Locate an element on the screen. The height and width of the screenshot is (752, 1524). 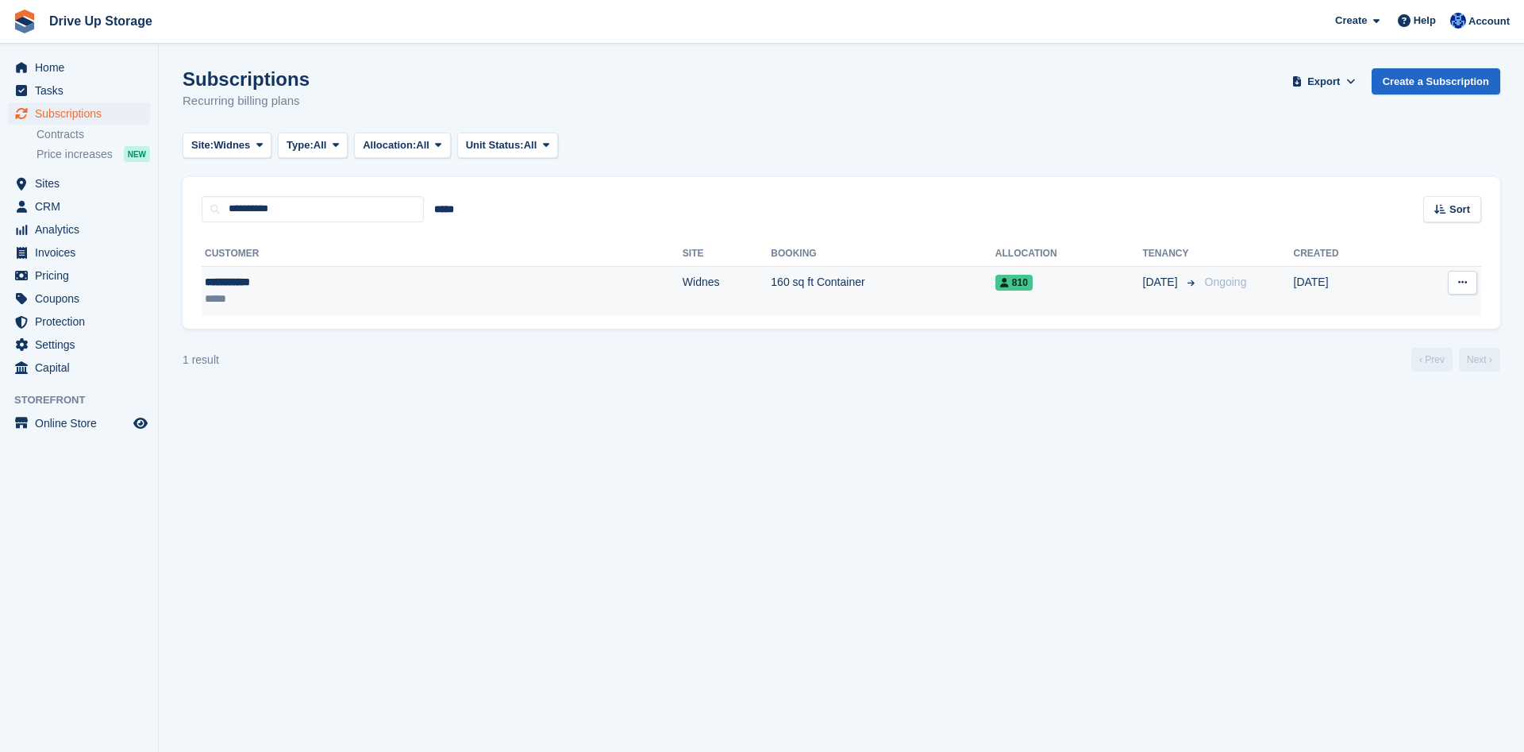
button: Allocation: All is located at coordinates (403, 145).